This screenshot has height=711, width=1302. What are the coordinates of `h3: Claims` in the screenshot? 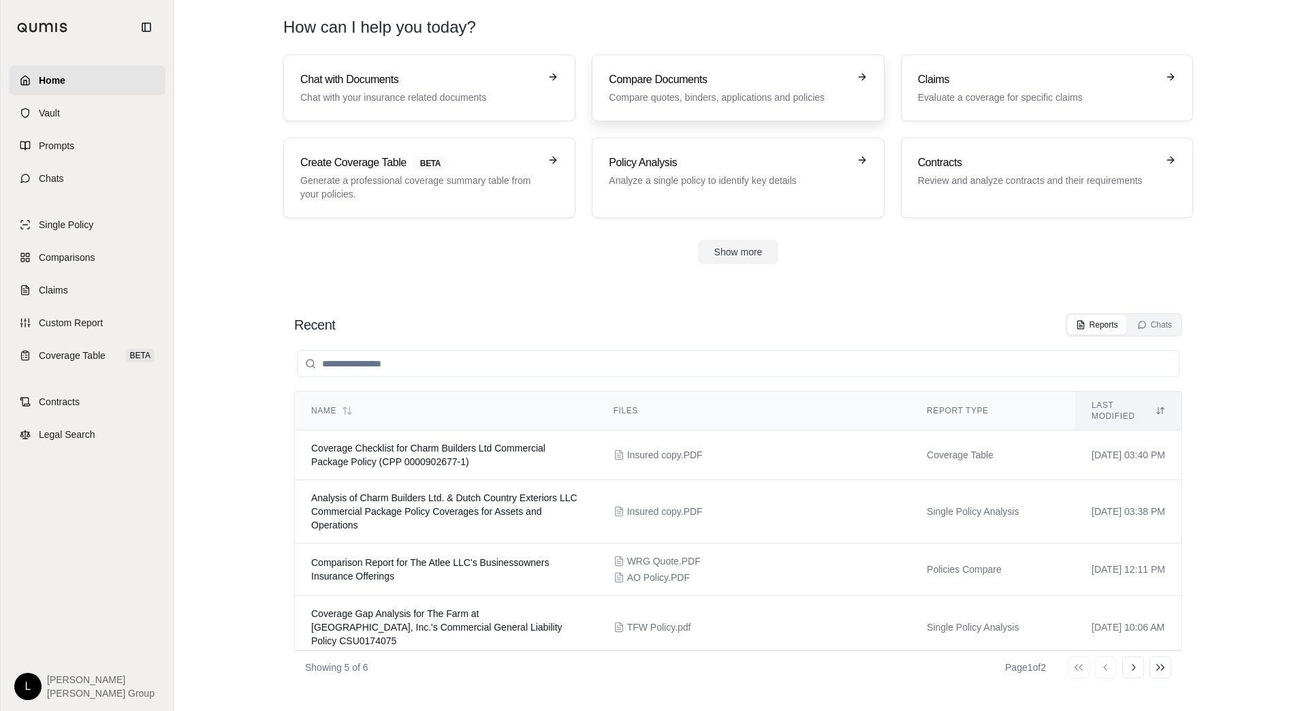 It's located at (1037, 80).